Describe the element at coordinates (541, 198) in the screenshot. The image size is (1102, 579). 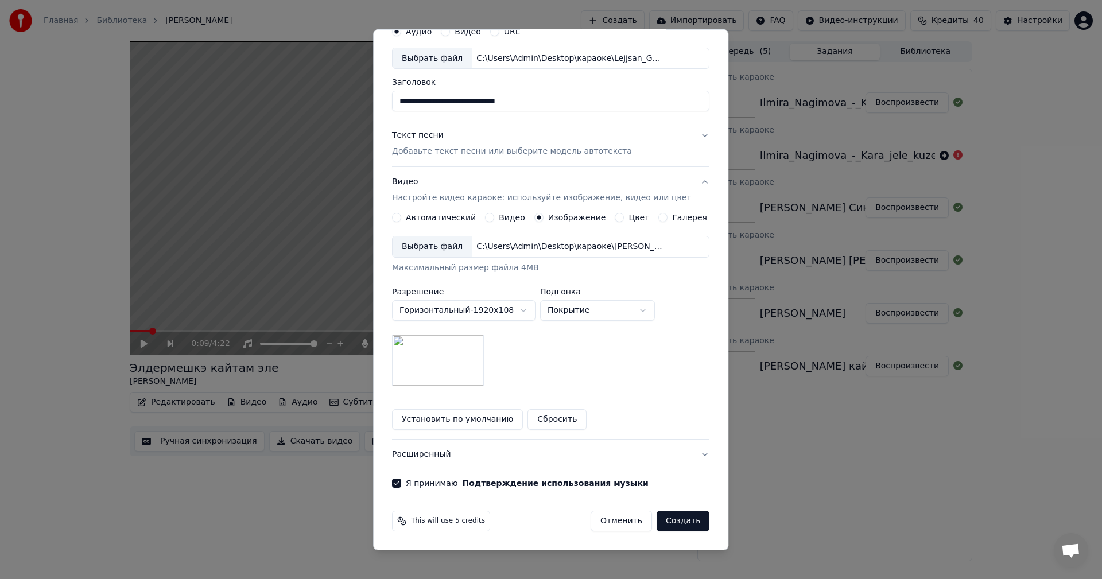
I see `p: Настройте видео караоке: используйте изображение, видео или цвет` at that location.